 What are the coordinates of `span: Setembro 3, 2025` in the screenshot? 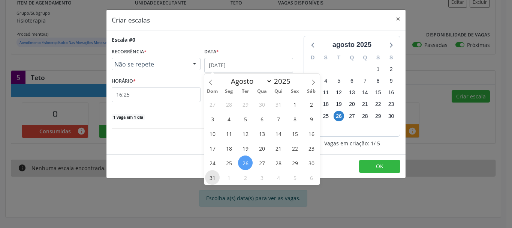 It's located at (262, 177).